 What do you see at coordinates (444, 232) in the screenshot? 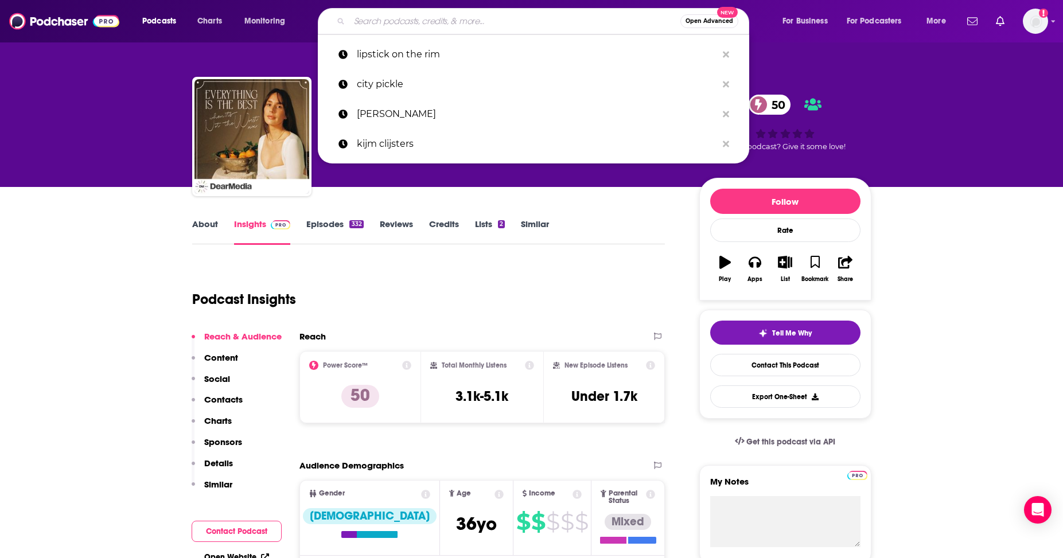
I see `a: Credits` at bounding box center [444, 232].